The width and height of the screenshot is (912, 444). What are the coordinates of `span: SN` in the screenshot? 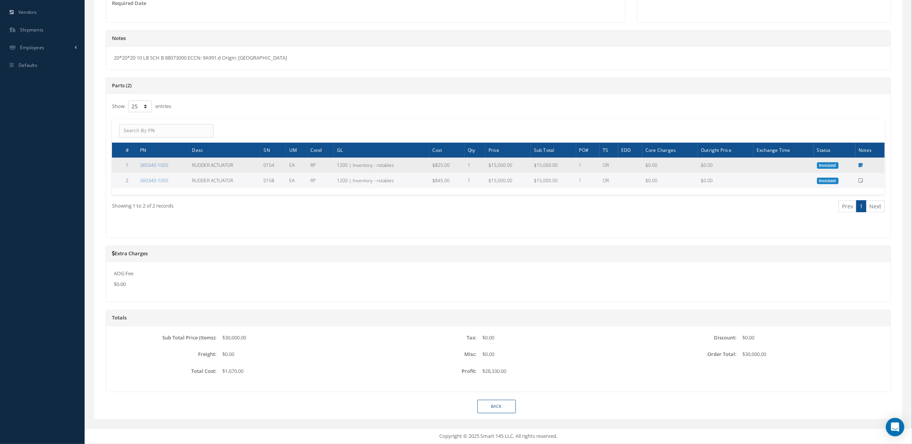 It's located at (267, 150).